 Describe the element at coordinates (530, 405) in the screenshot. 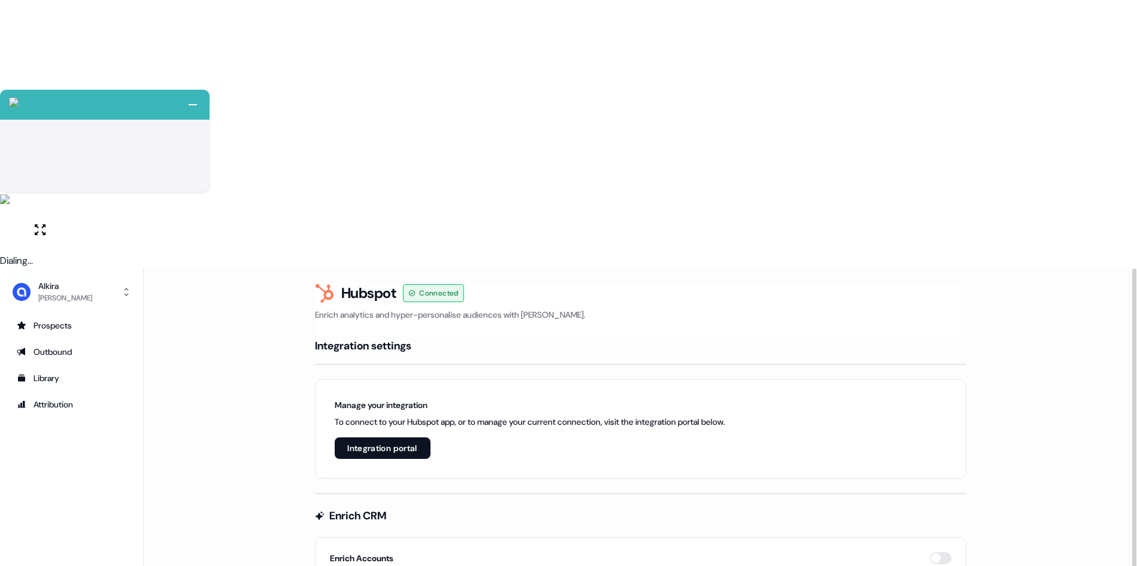

I see `h6: Manage your integration` at that location.